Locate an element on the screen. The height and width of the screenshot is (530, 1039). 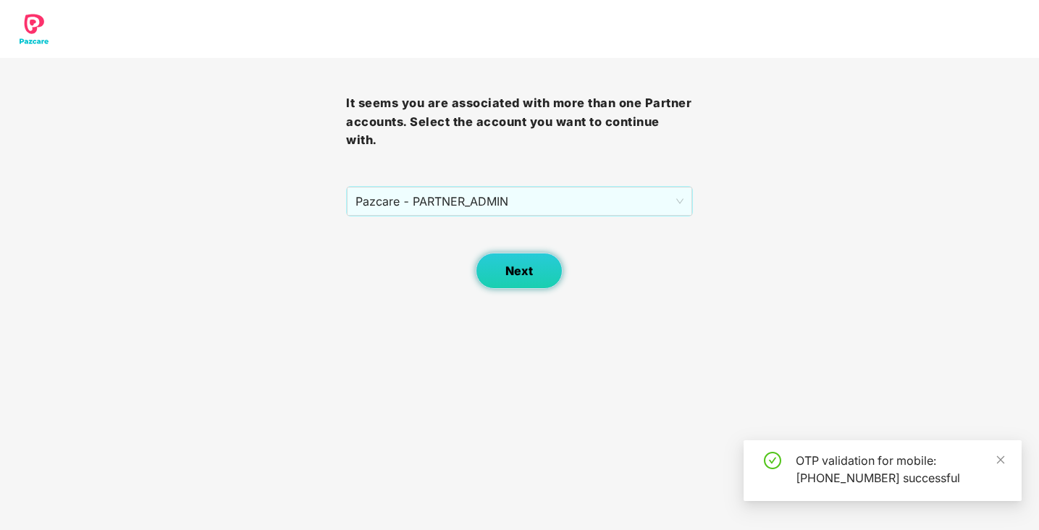
button: Next is located at coordinates (519, 271).